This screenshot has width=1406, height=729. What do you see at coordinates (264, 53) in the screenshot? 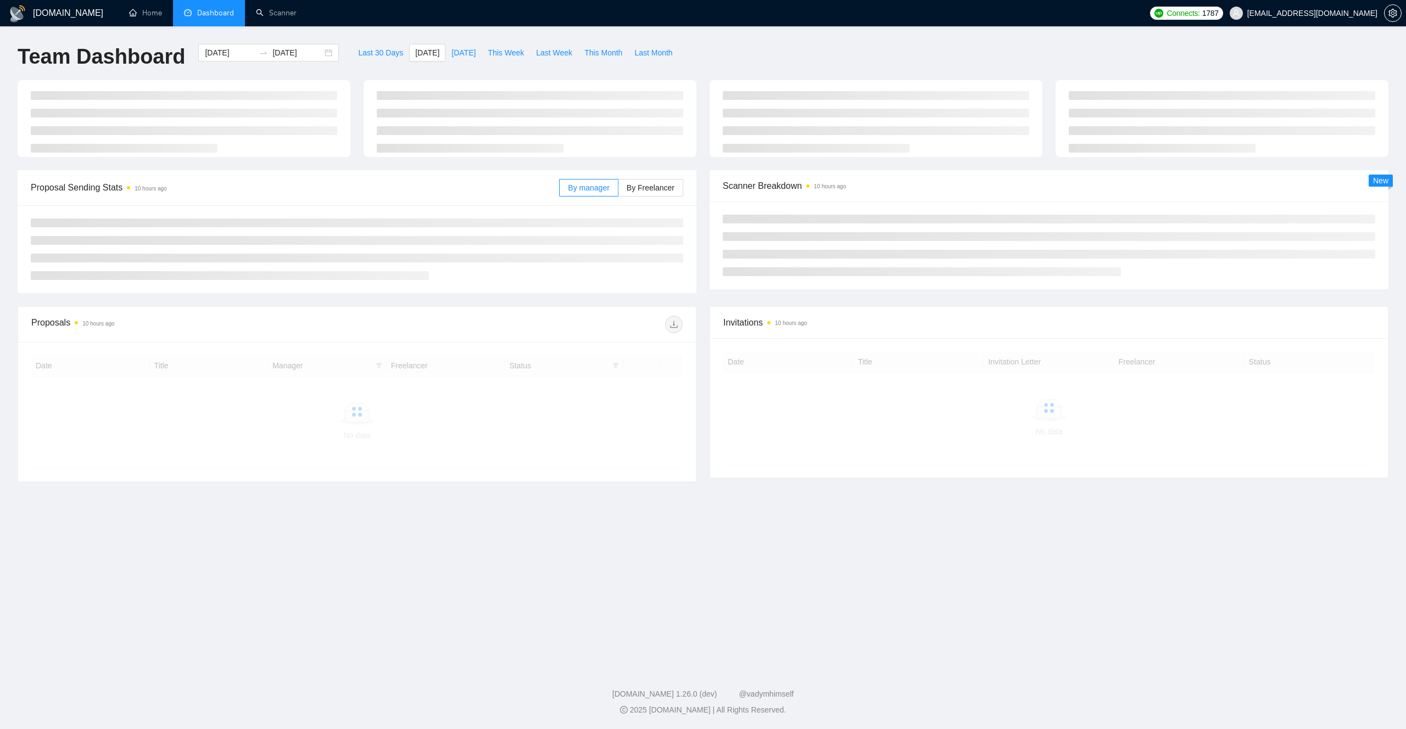
I see `span: to` at bounding box center [264, 53].